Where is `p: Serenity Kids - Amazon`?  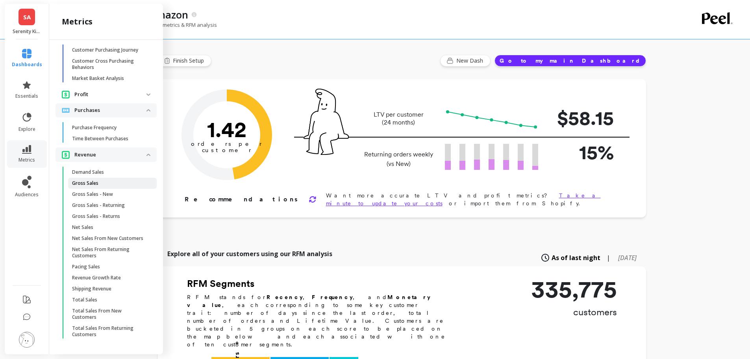
p: Serenity Kids - Amazon is located at coordinates (27, 32).